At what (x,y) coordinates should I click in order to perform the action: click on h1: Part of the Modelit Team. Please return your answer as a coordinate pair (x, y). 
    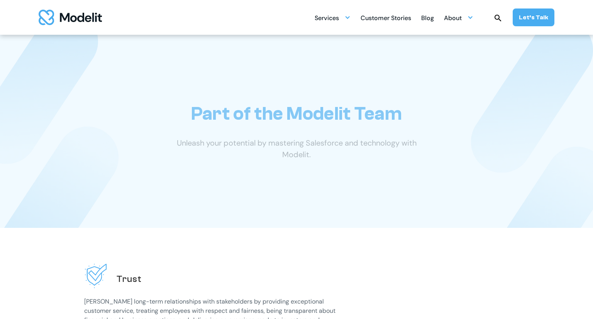
    Looking at the image, I should click on (296, 113).